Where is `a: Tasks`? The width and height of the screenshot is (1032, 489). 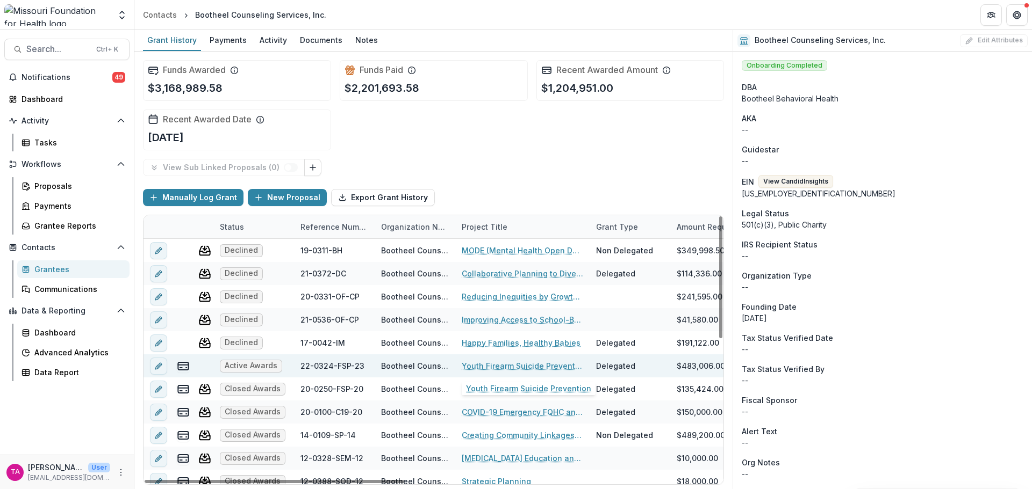
a: Tasks is located at coordinates (73, 142).